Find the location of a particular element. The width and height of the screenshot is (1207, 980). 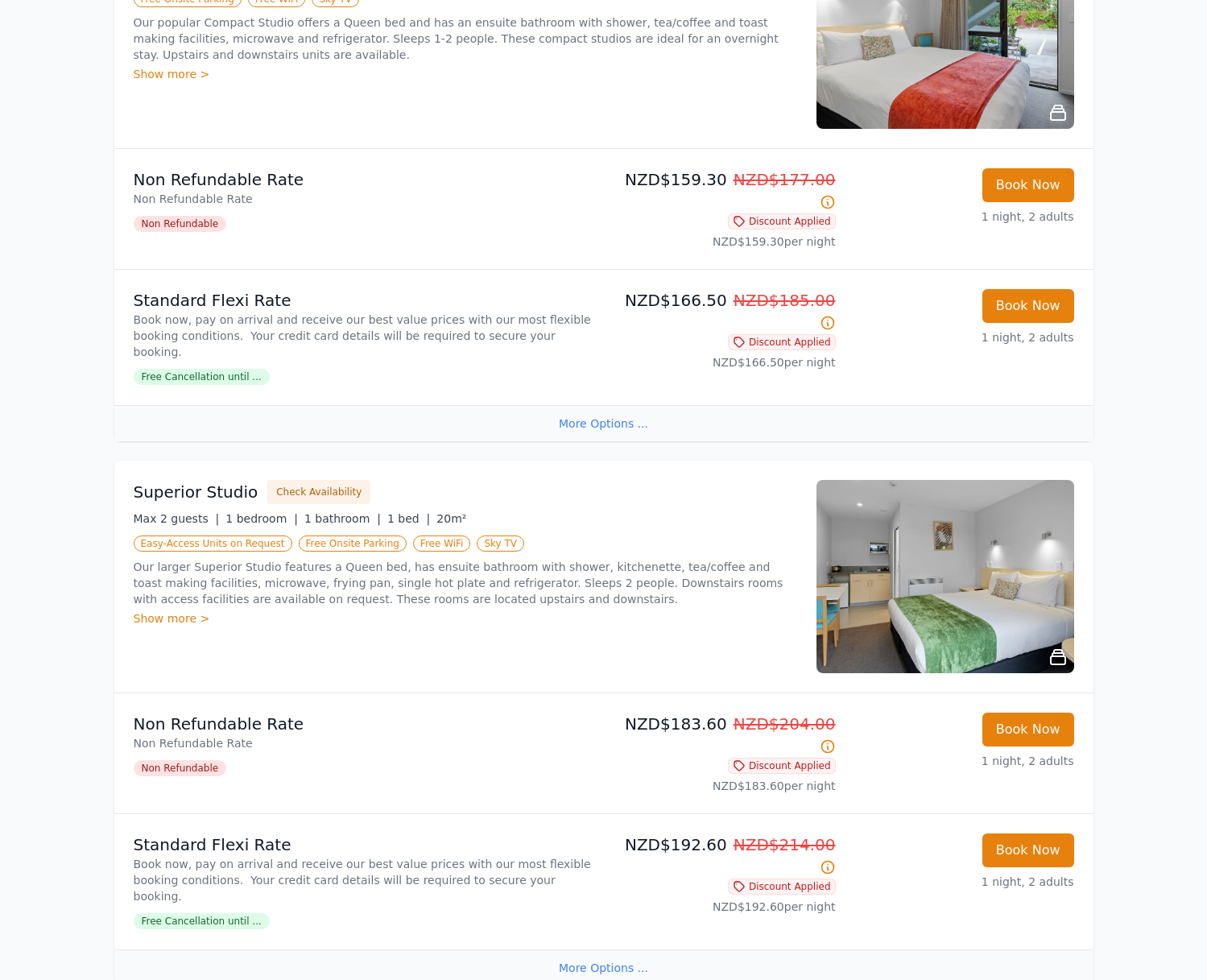

span: Max 2 guests | is located at coordinates (176, 519).